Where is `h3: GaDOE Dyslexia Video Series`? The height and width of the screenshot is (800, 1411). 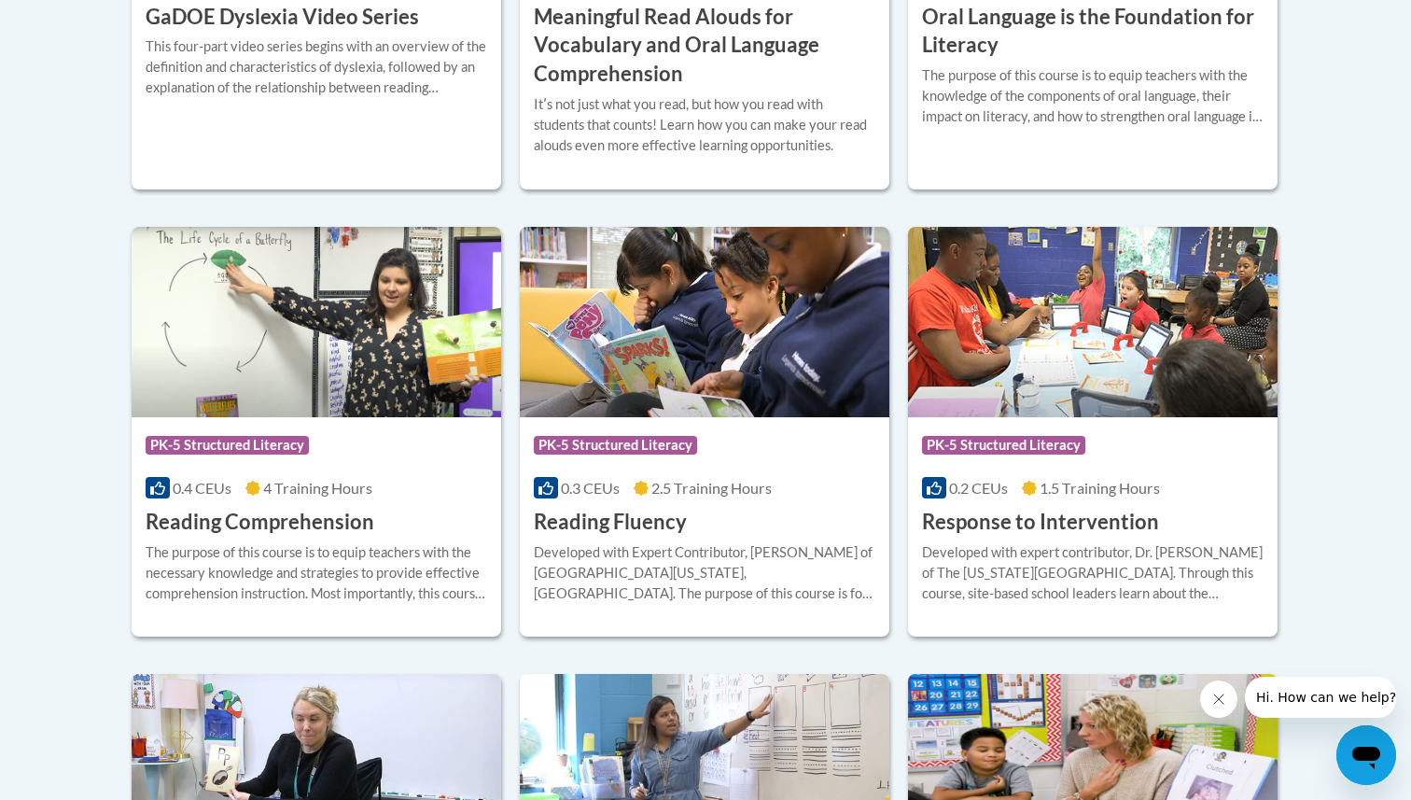 h3: GaDOE Dyslexia Video Series is located at coordinates (282, 17).